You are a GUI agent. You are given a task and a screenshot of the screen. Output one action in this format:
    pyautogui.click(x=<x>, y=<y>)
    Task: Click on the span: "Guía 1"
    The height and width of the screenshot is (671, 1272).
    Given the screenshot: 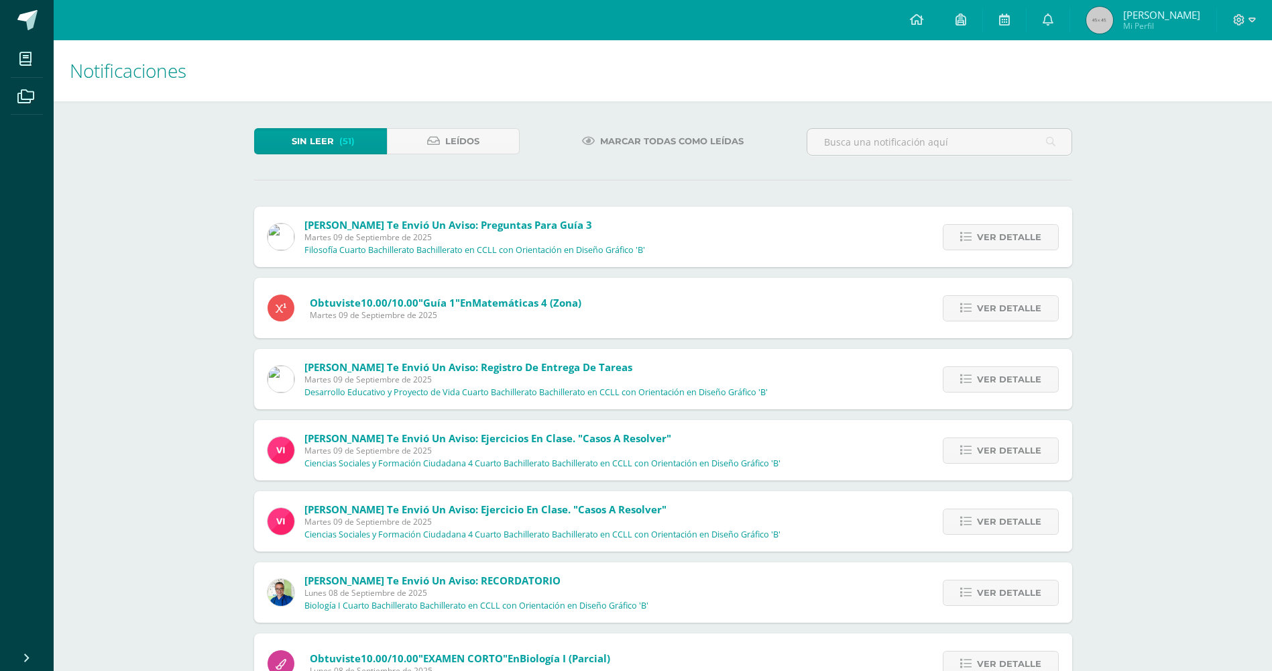 What is the action you would take?
    pyautogui.click(x=439, y=302)
    